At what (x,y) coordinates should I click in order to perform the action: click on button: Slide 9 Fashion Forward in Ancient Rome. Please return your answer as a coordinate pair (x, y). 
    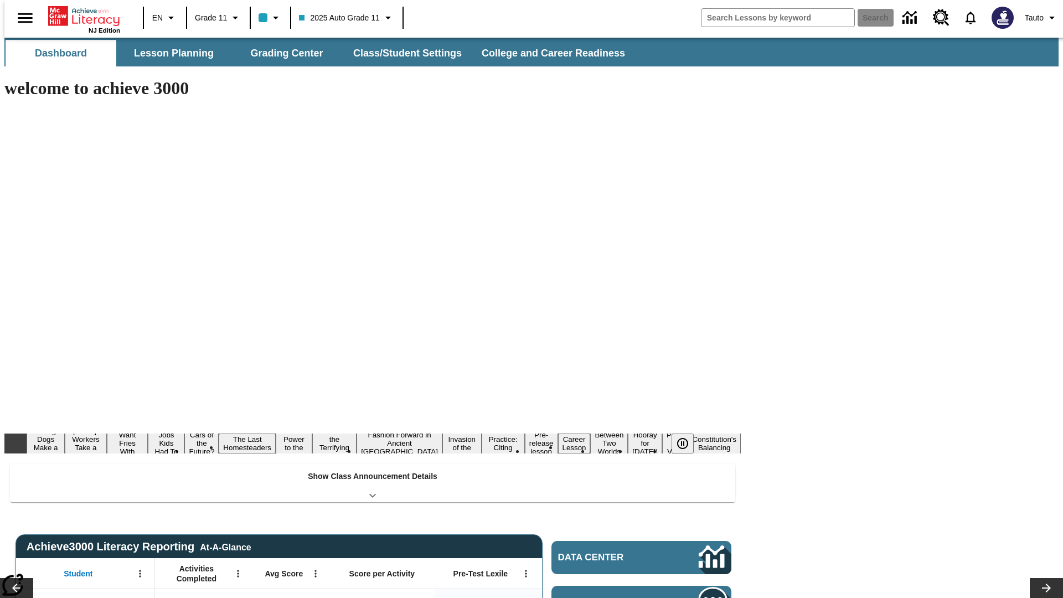
    Looking at the image, I should click on (399, 443).